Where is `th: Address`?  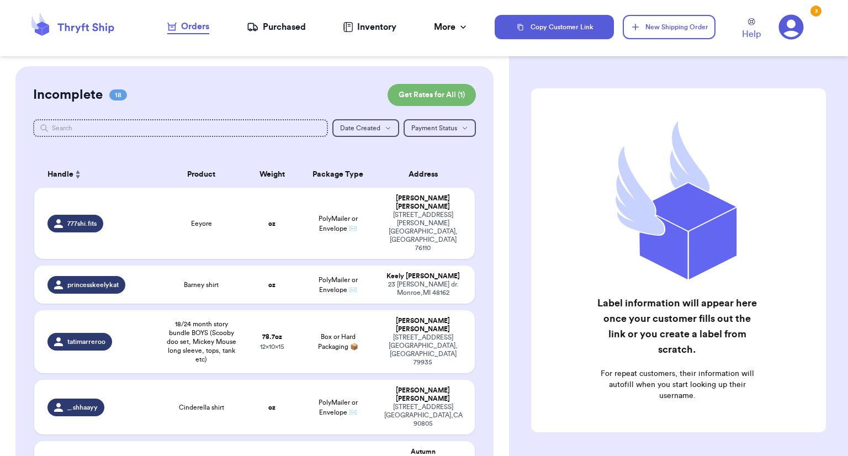
th: Address is located at coordinates (426, 175).